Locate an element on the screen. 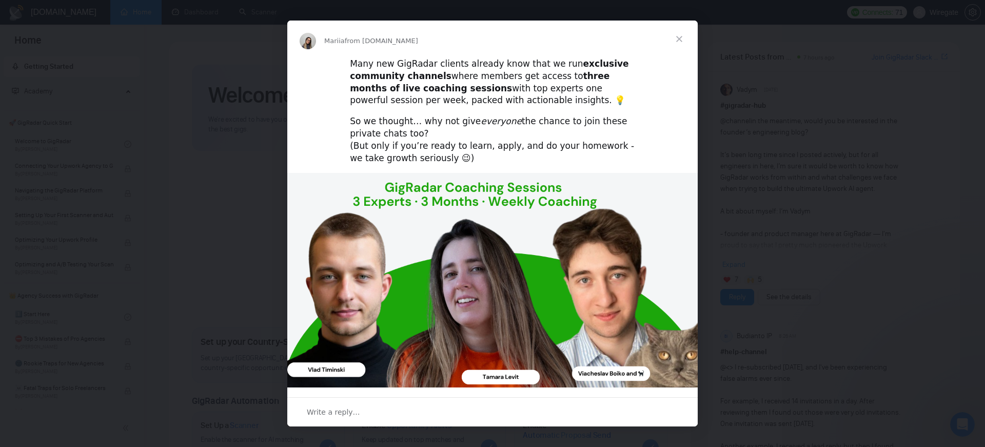 The height and width of the screenshot is (447, 985). i: everyone is located at coordinates (501, 121).